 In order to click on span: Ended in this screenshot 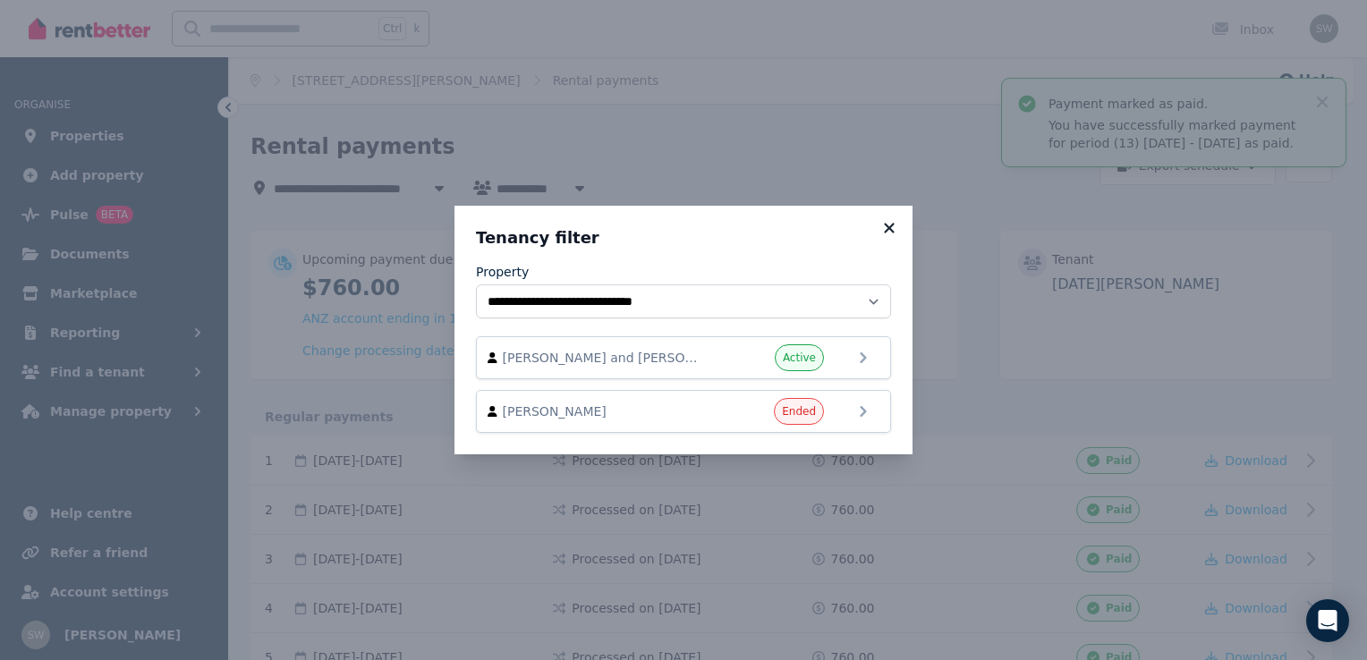, I will do `click(799, 411)`.